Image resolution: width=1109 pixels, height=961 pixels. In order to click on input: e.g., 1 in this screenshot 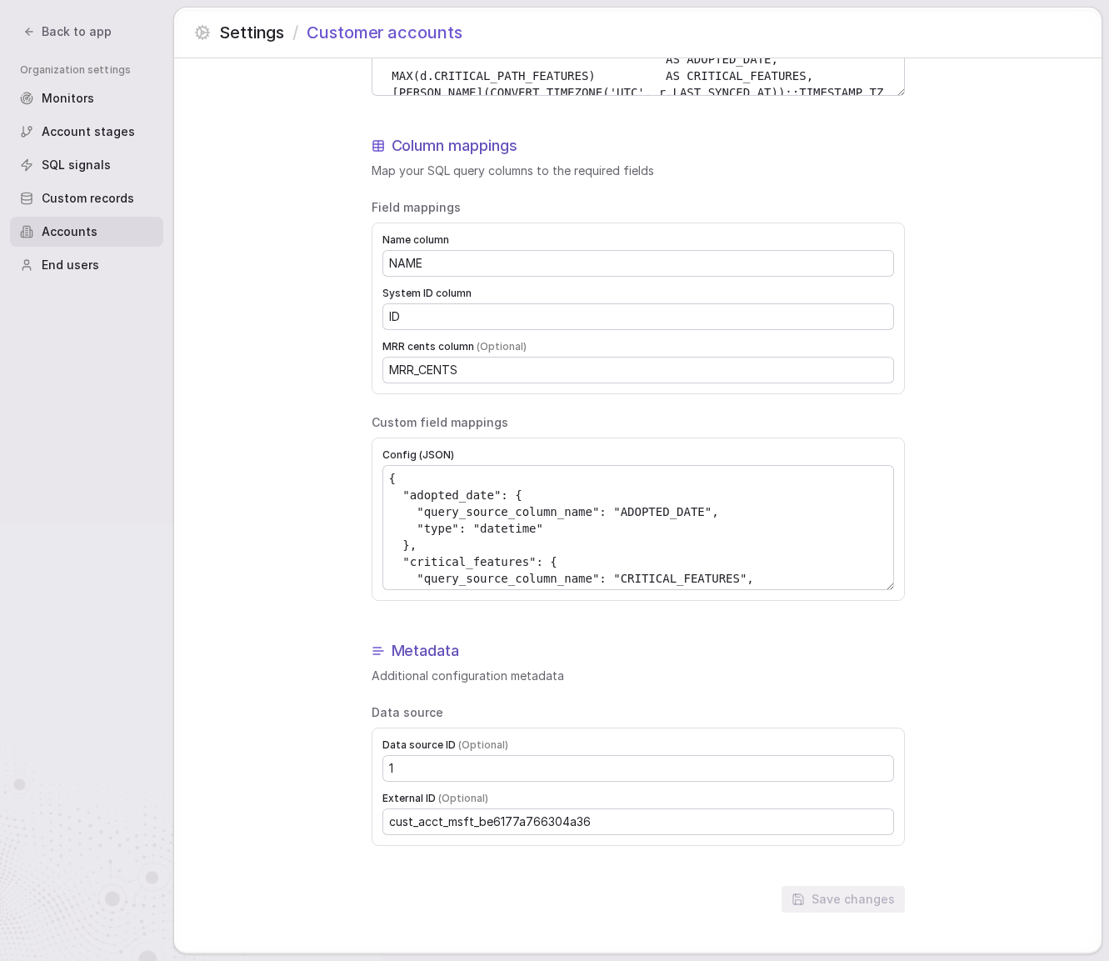, I will do `click(638, 768)`.